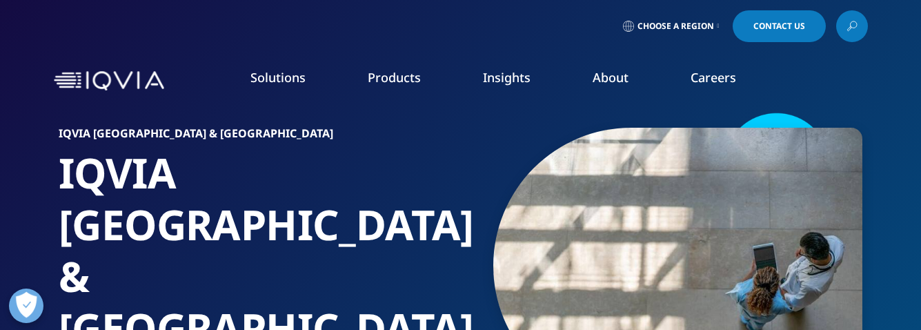 The image size is (921, 330). Describe the element at coordinates (109, 81) in the screenshot. I see `img: IQVIA Healthcare Information Technology and Pharma Clinical Research Company` at that location.